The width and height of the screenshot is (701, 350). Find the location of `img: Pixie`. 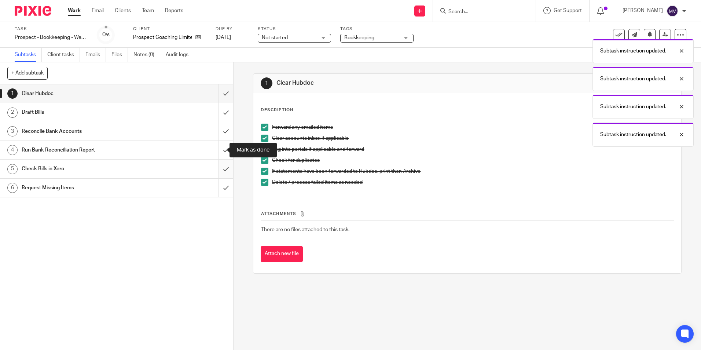

img: Pixie is located at coordinates (33, 11).